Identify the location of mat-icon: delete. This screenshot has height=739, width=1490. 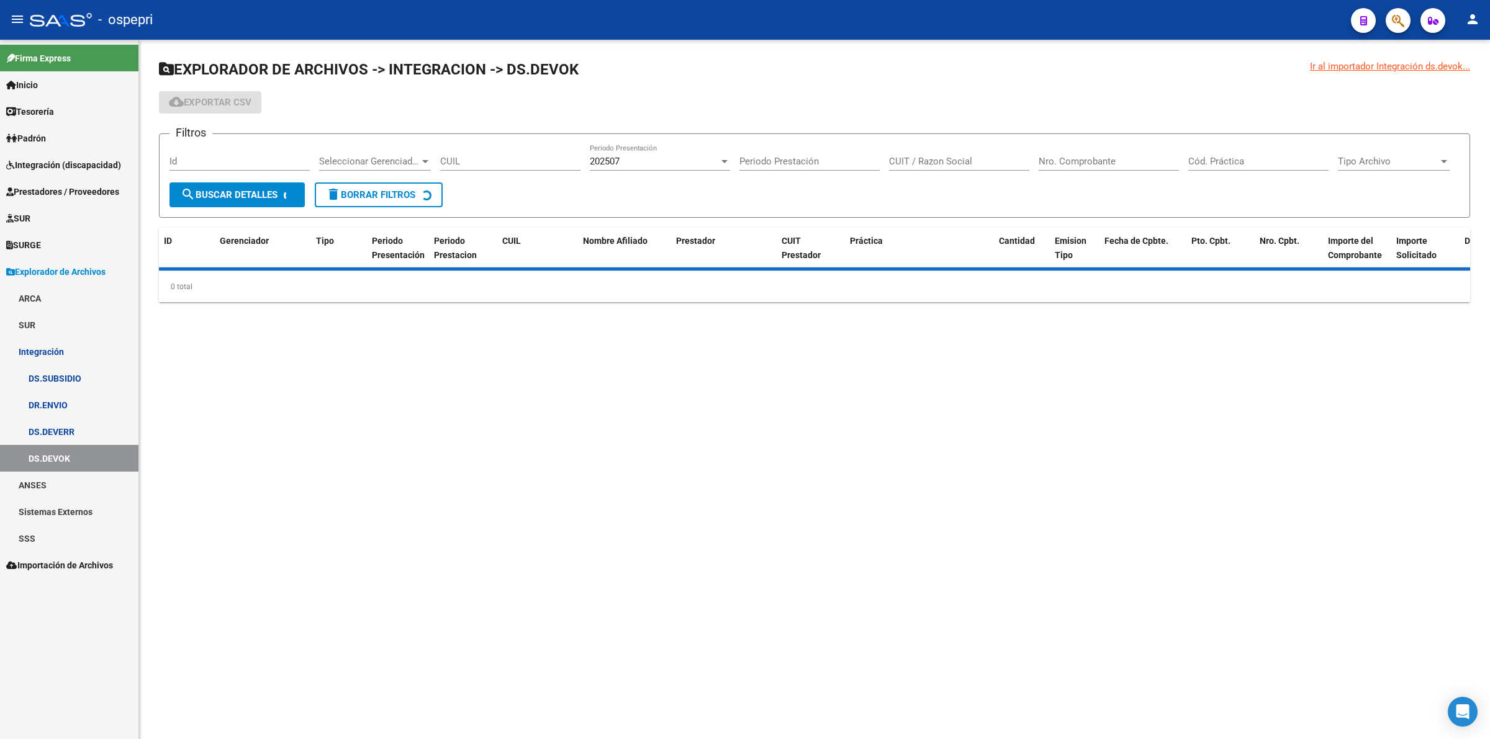
(333, 194).